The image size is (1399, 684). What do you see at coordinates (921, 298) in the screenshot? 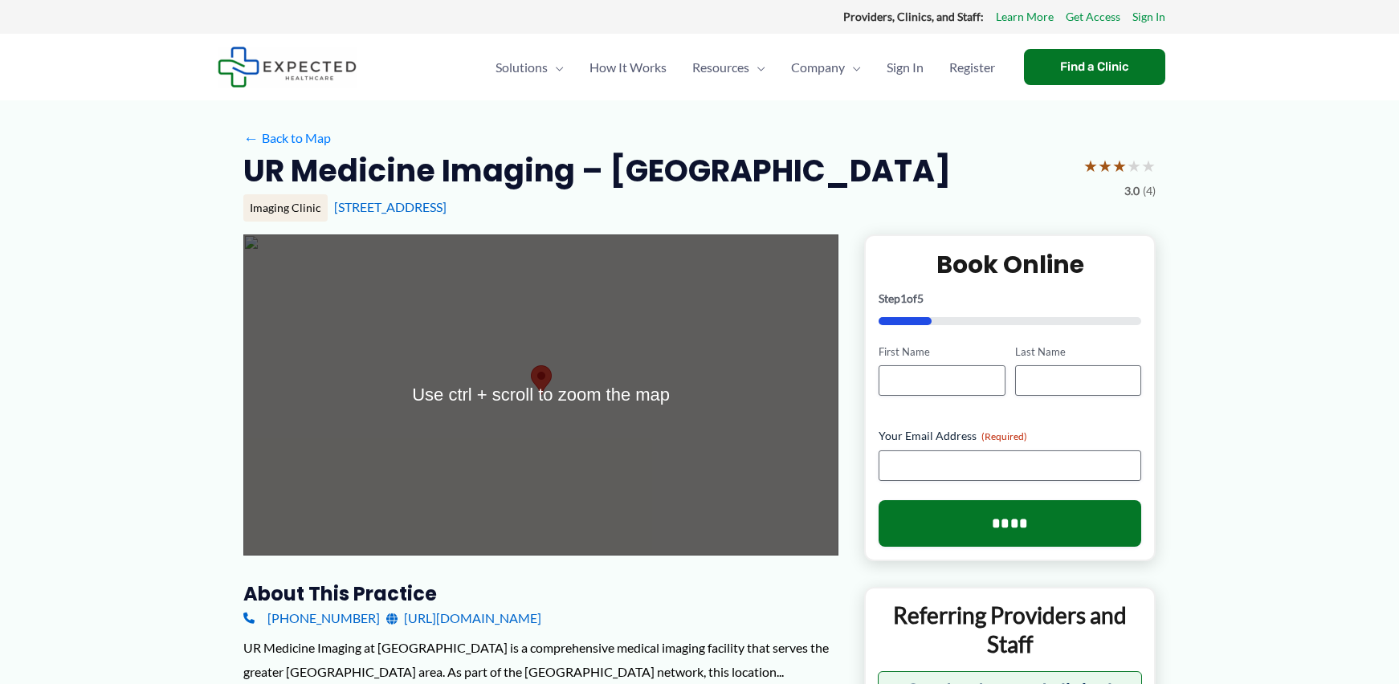
I see `span: 5` at bounding box center [921, 298].